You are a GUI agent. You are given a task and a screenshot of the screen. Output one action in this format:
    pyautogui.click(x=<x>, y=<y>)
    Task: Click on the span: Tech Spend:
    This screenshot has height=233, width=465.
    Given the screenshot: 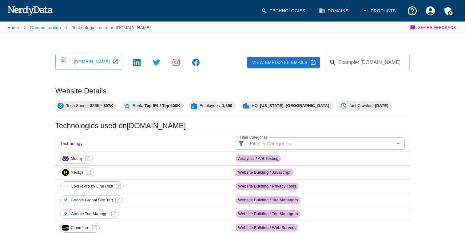 What is the action you would take?
    pyautogui.click(x=90, y=106)
    